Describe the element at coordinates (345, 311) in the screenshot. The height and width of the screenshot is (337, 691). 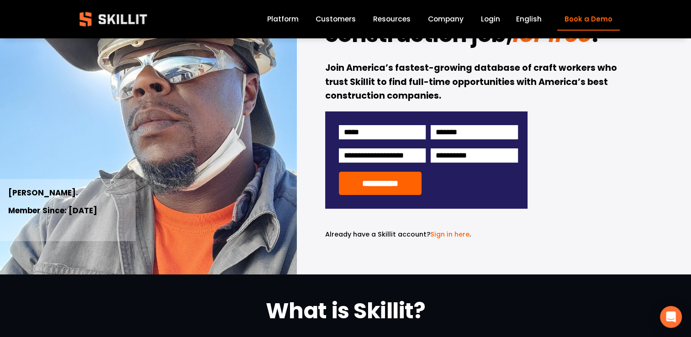
I see `strong: What is Skillit?` at that location.